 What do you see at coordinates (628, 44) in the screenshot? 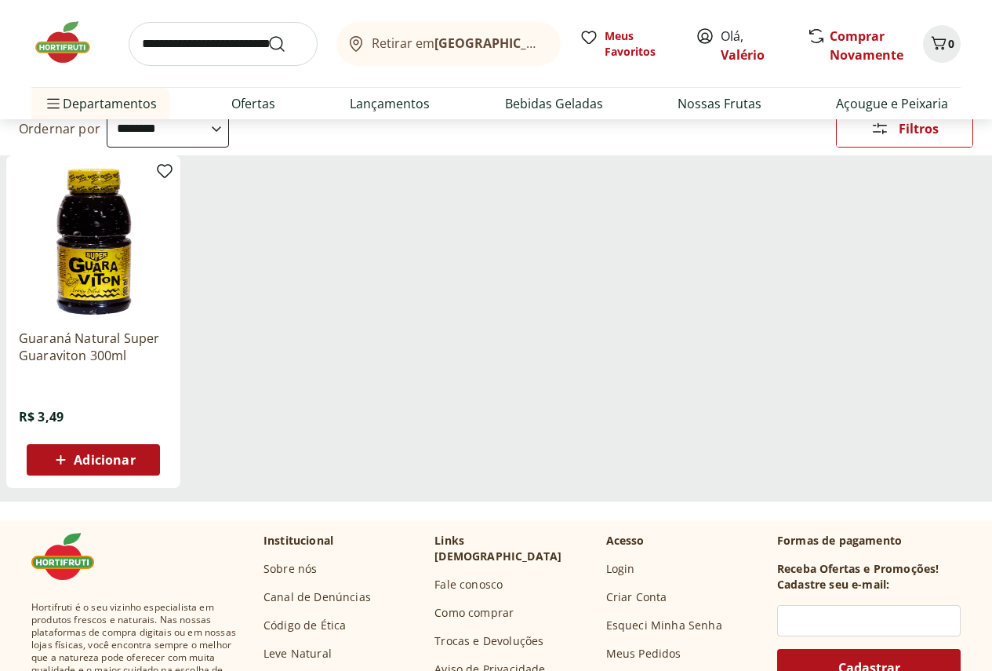
I see `a: Meus Favoritos` at bounding box center [628, 44].